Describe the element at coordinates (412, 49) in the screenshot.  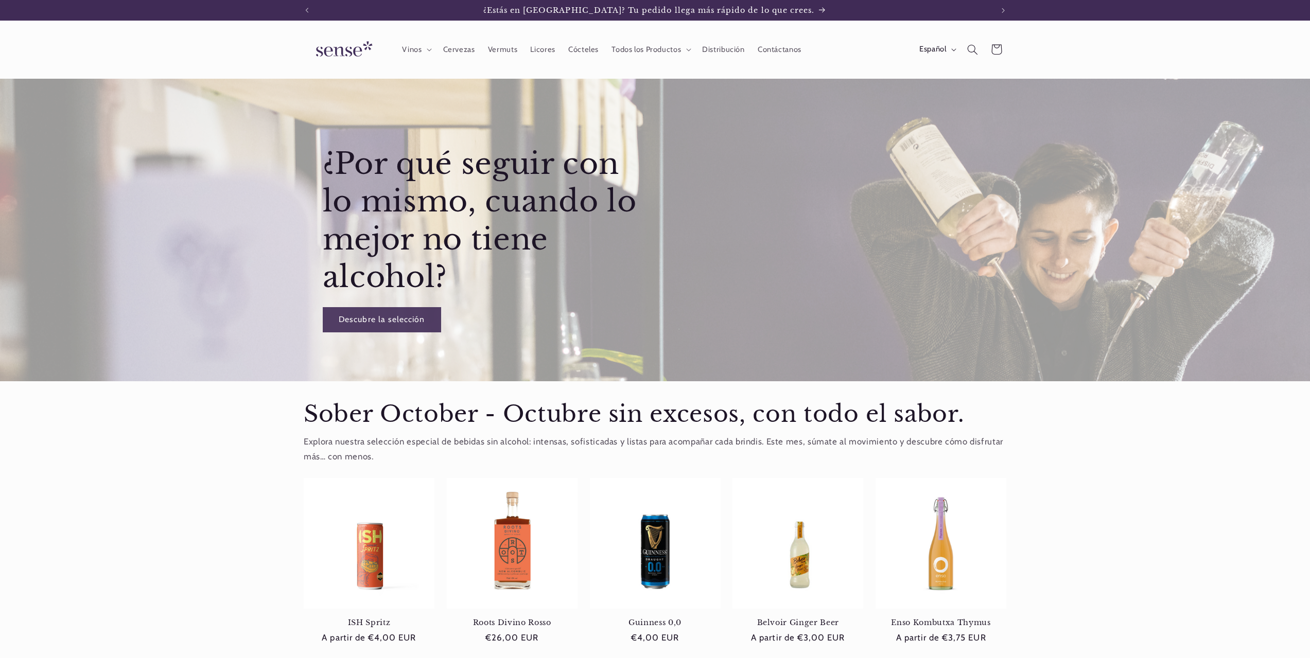
I see `span: Vinos` at that location.